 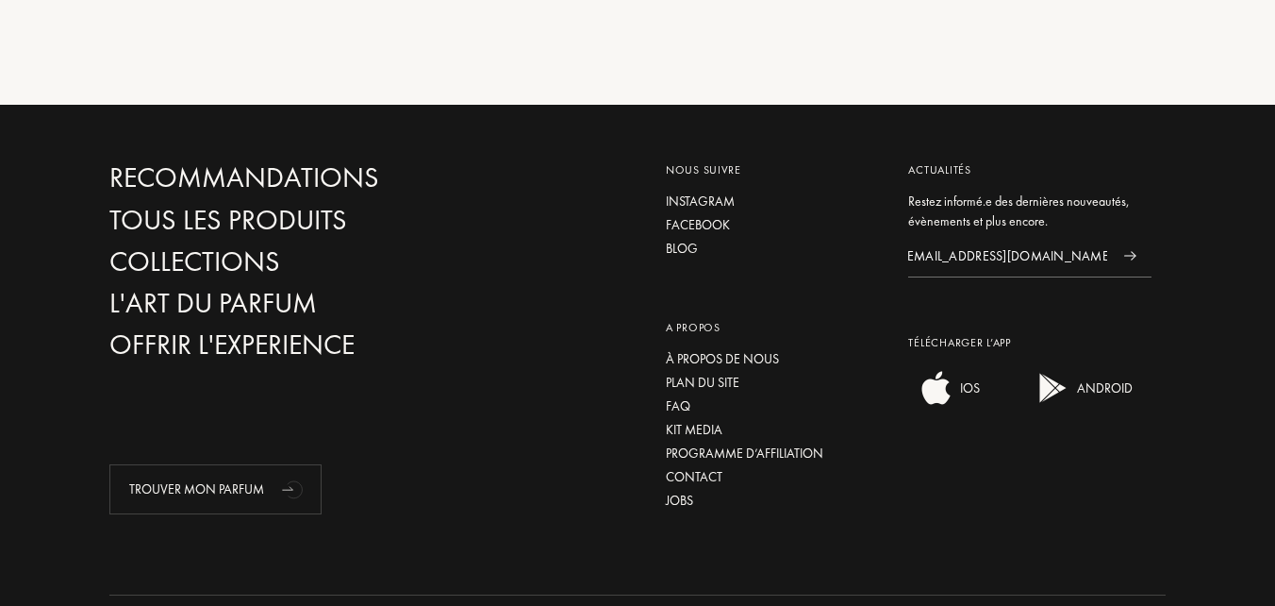 I want to click on a: Facebook, so click(x=774, y=225).